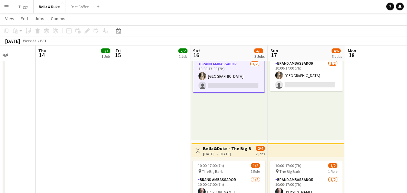  What do you see at coordinates (274, 55) in the screenshot?
I see `span: 17` at bounding box center [274, 55].